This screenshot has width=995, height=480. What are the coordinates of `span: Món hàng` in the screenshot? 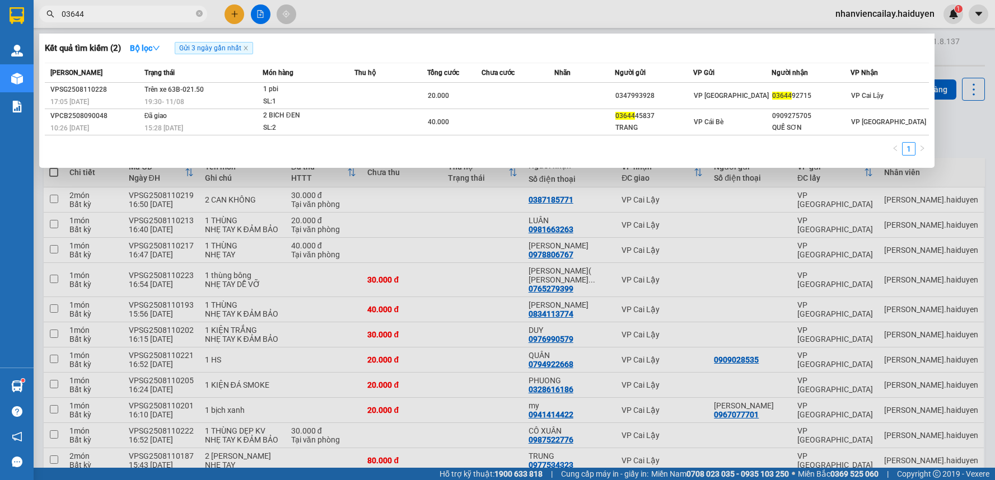 It's located at (278, 73).